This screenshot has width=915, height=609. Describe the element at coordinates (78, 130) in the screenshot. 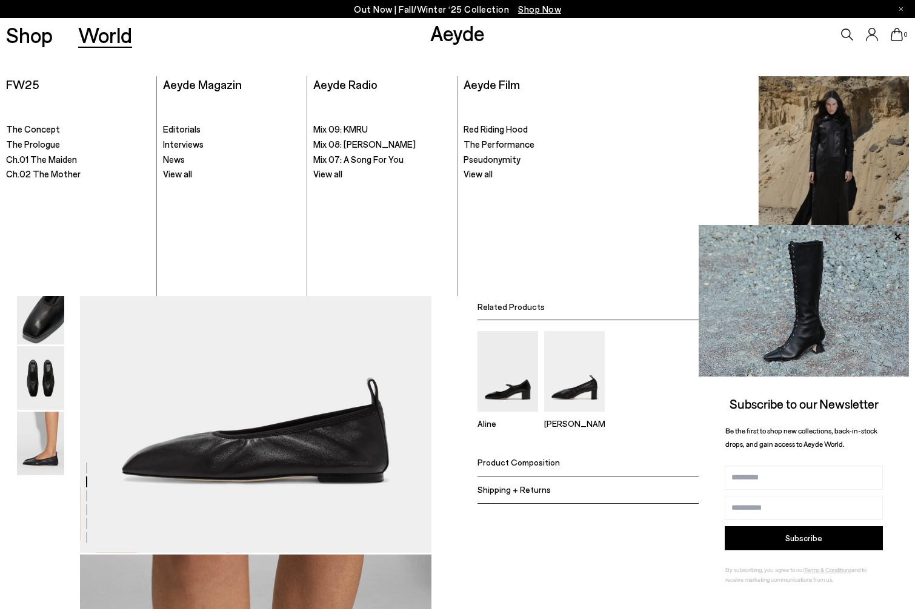

I see `a: The Concept` at that location.